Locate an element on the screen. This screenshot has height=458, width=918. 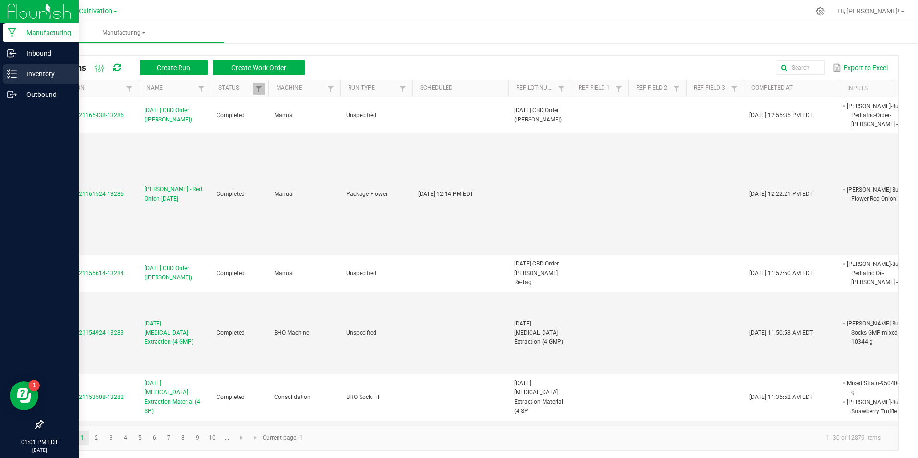
span: MP-20250821161524-13285 is located at coordinates (86, 194).